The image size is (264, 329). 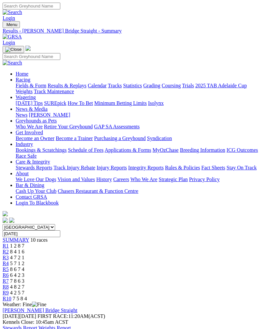 What do you see at coordinates (139, 139) in the screenshot?
I see `div: Get Involved` at bounding box center [139, 139].